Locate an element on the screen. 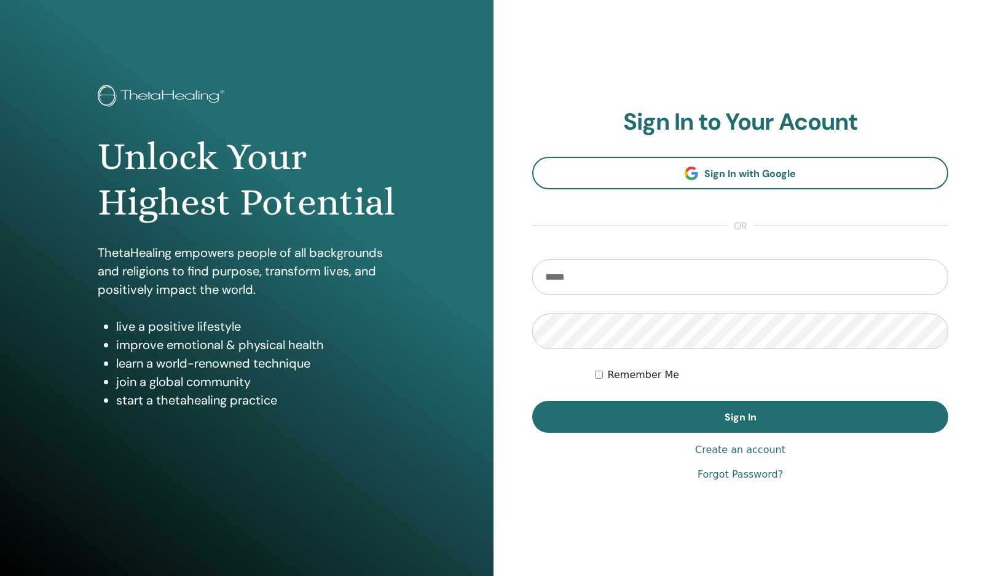 The image size is (987, 576). li: learn a world-renowned technique is located at coordinates (256, 363).